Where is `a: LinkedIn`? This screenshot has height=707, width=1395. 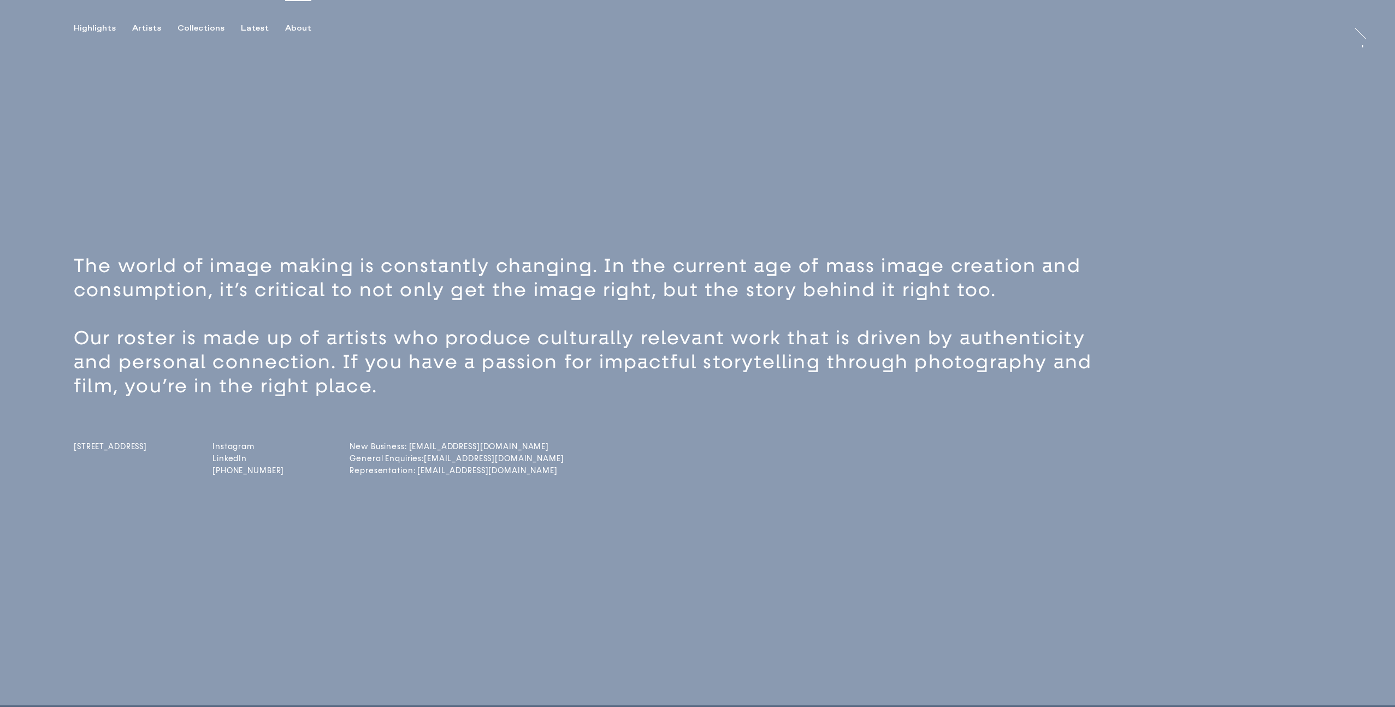
a: LinkedIn is located at coordinates (248, 458).